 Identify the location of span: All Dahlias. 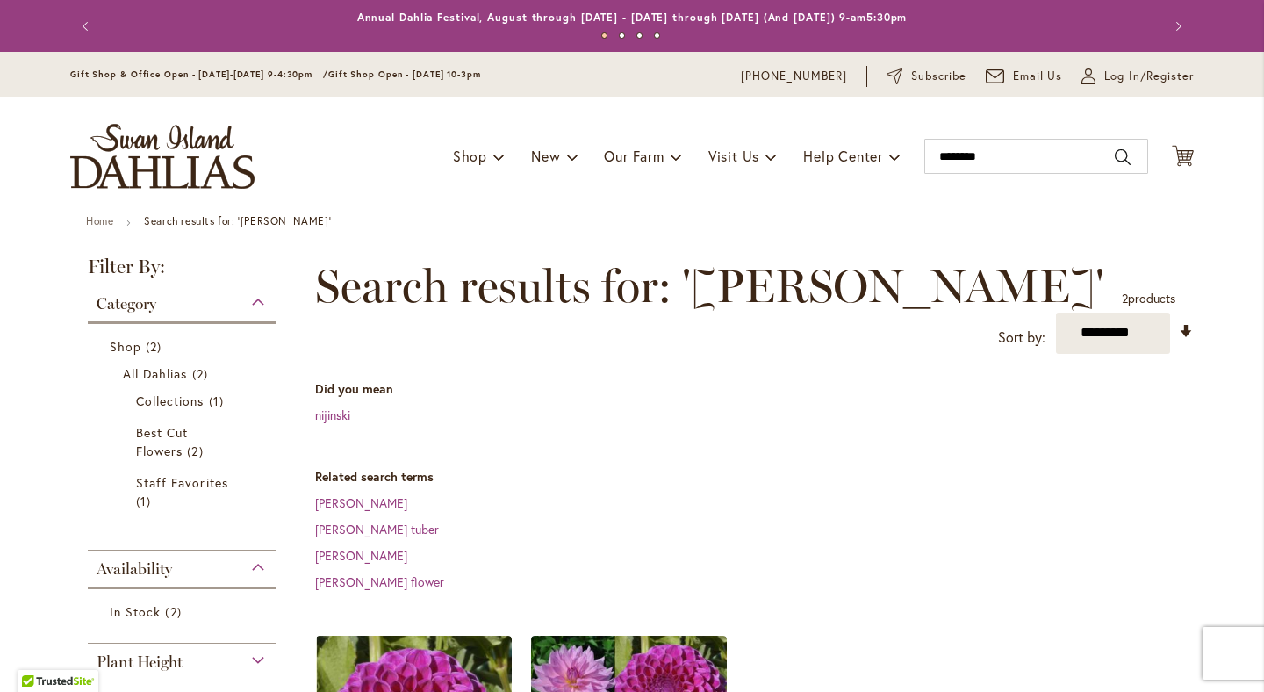
(155, 373).